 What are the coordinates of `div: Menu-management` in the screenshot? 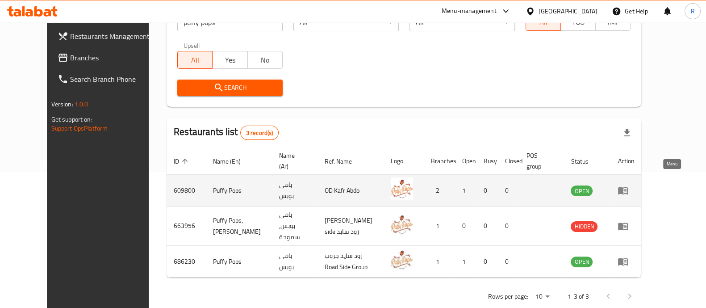 It's located at (469, 11).